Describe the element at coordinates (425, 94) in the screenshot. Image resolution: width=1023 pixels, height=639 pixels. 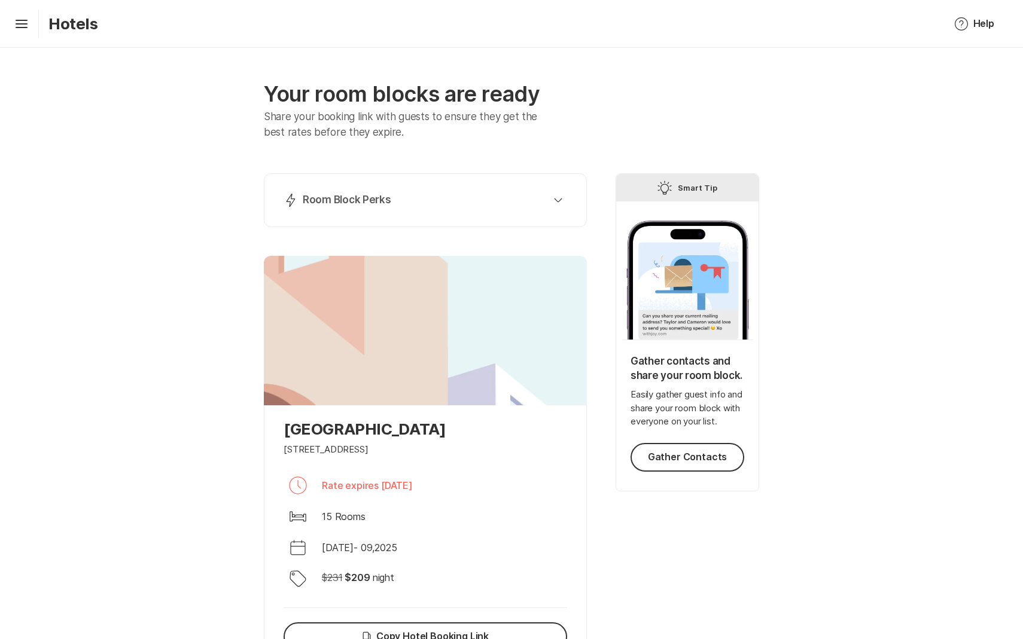
I see `p: Your room blocks are ready` at that location.